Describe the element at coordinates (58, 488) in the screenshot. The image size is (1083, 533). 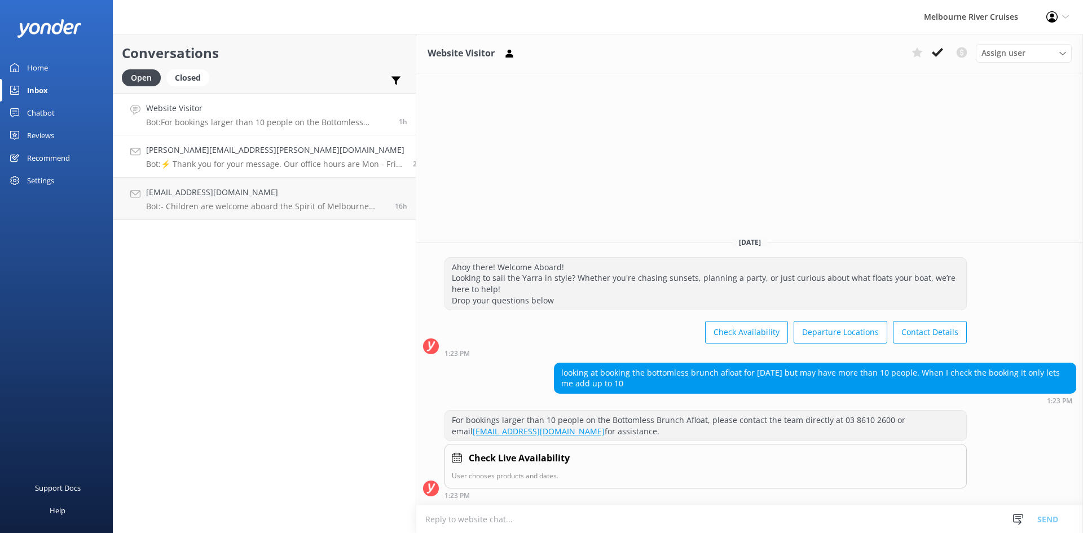
I see `div: Support Docs` at that location.